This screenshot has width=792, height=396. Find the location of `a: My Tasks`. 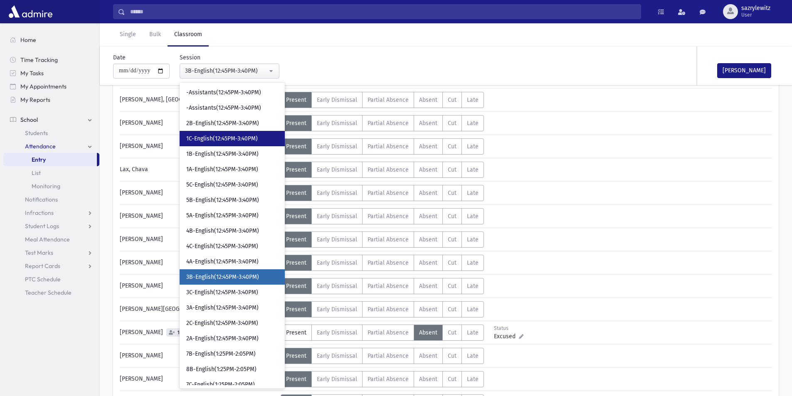

a: My Tasks is located at coordinates (51, 73).